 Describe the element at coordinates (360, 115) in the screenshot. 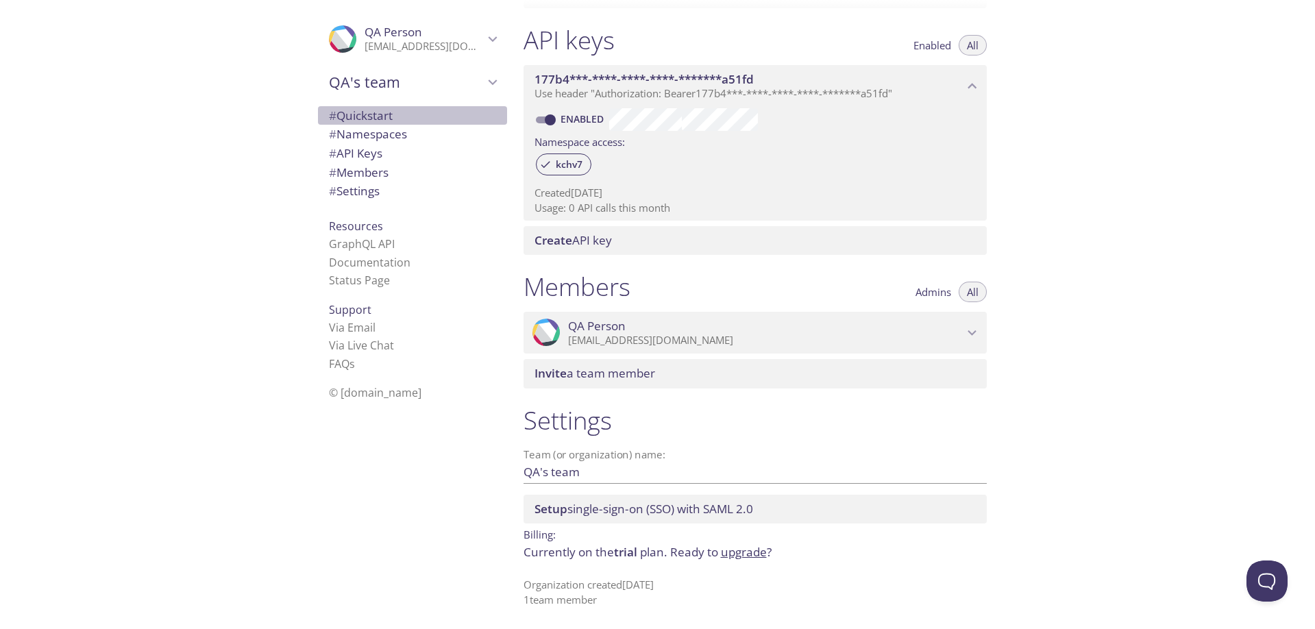

I see `span: Quickstart` at that location.